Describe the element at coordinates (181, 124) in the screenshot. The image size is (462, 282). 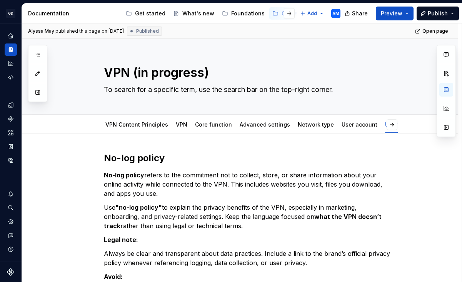
I see `a: VPN` at that location.